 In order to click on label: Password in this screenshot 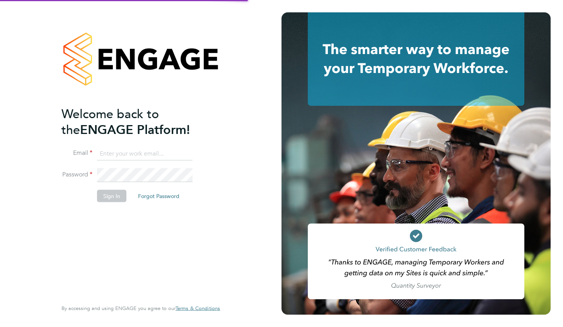, I will do `click(77, 175)`.